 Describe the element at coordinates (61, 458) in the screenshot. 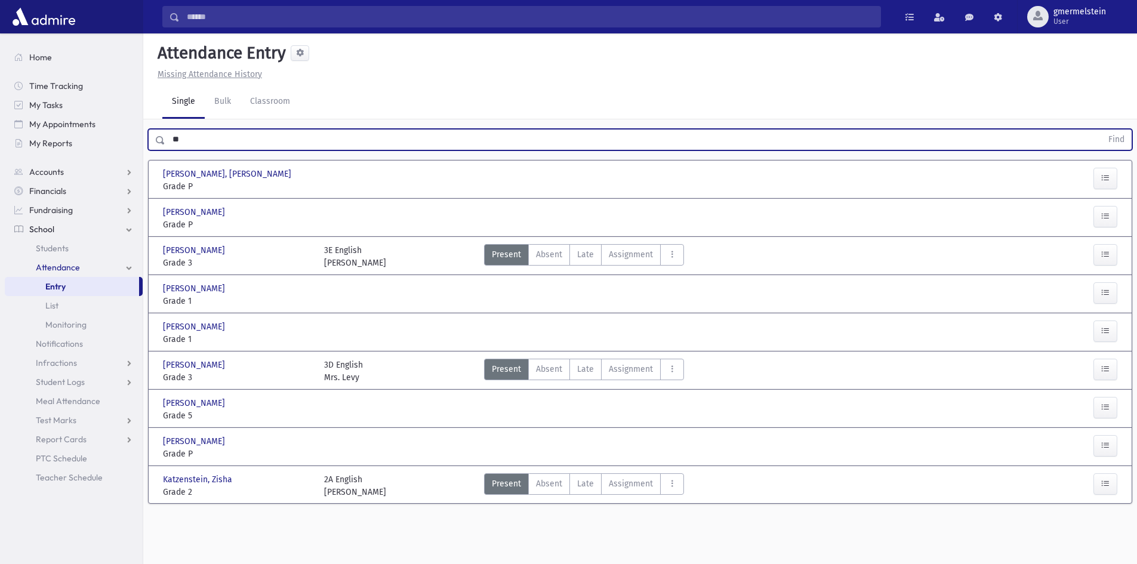

I see `span: PTC Schedule` at that location.